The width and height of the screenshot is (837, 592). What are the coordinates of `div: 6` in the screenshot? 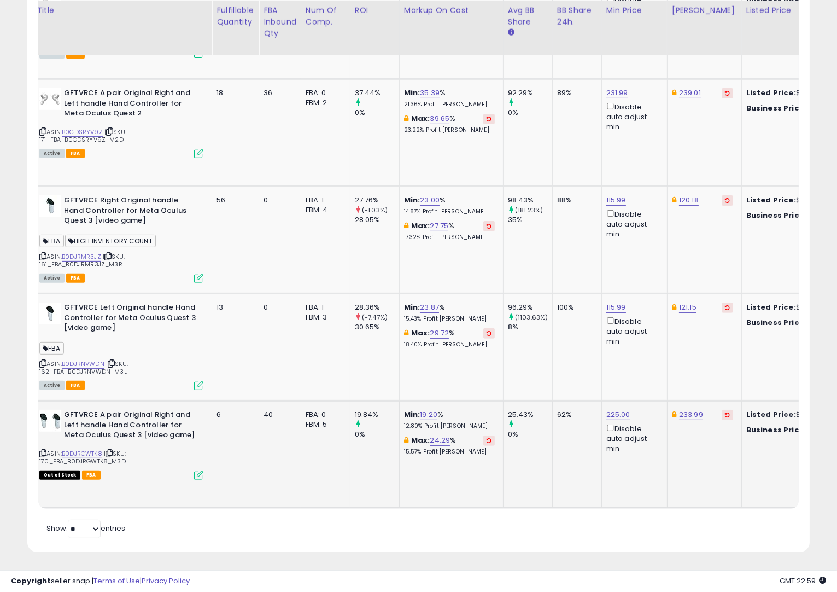 It's located at (234, 415).